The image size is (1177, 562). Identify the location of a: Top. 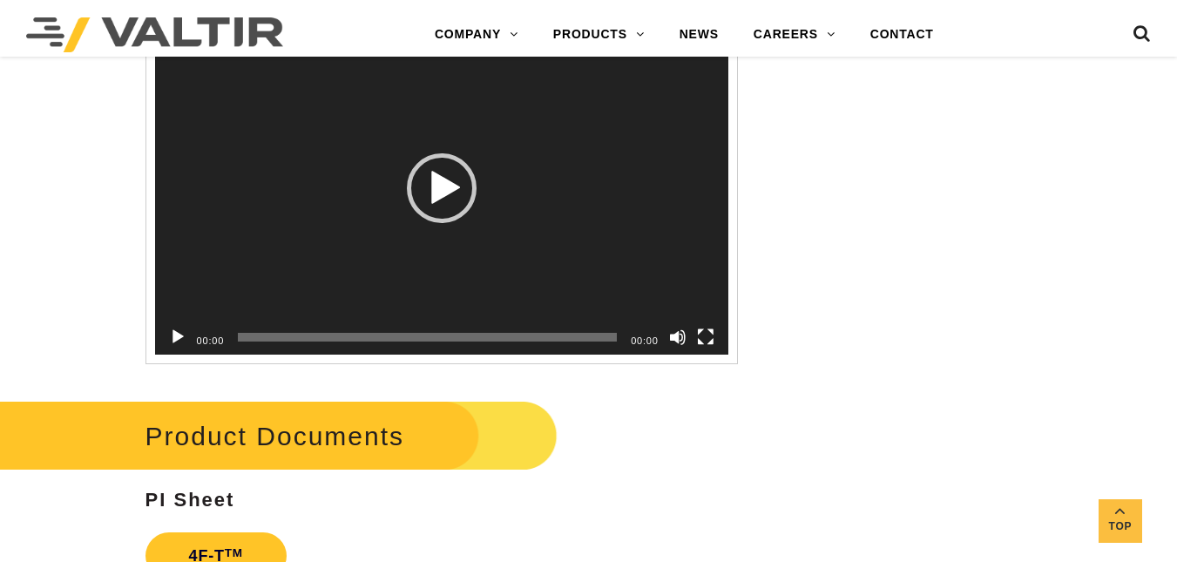
(1121, 521).